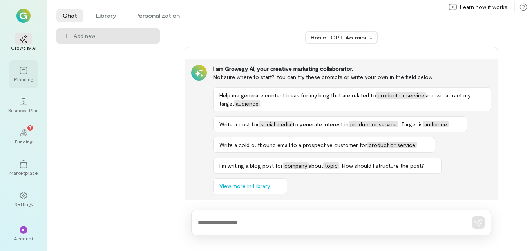 The width and height of the screenshot is (532, 251). I want to click on div: Funding, so click(23, 142).